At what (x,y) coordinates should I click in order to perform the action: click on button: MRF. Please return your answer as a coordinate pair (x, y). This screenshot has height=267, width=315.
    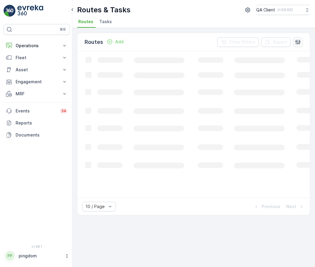
    Looking at the image, I should click on (37, 94).